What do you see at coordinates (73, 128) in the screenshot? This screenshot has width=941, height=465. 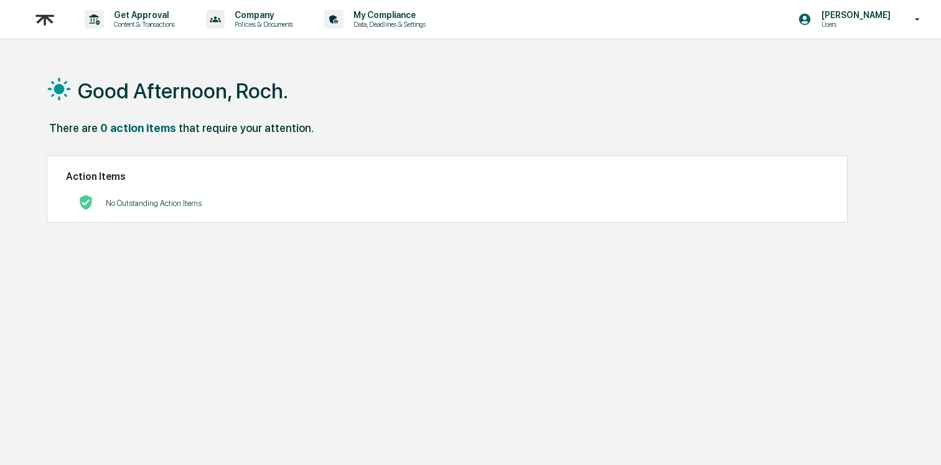 I see `div: There are` at bounding box center [73, 128].